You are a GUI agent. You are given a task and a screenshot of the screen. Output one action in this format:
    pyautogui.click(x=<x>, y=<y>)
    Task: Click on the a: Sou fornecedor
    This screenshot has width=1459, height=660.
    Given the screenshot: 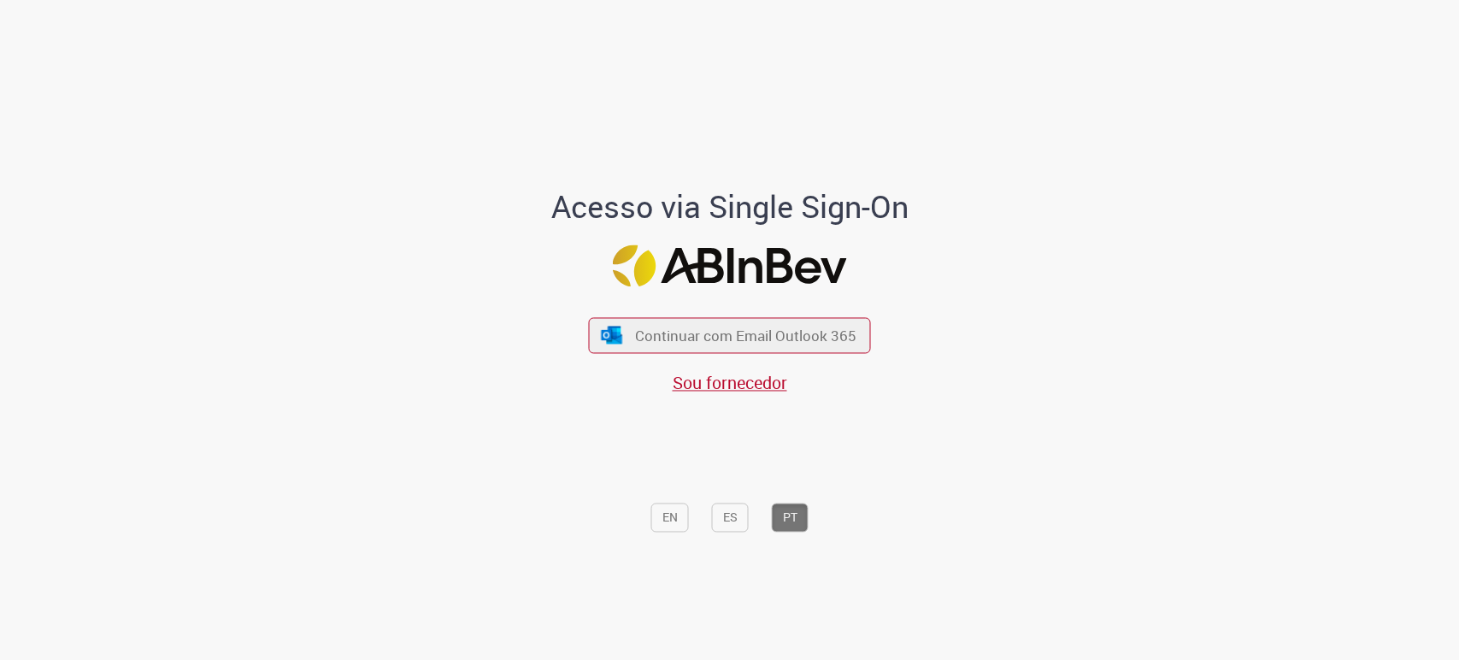 What is the action you would take?
    pyautogui.click(x=730, y=382)
    